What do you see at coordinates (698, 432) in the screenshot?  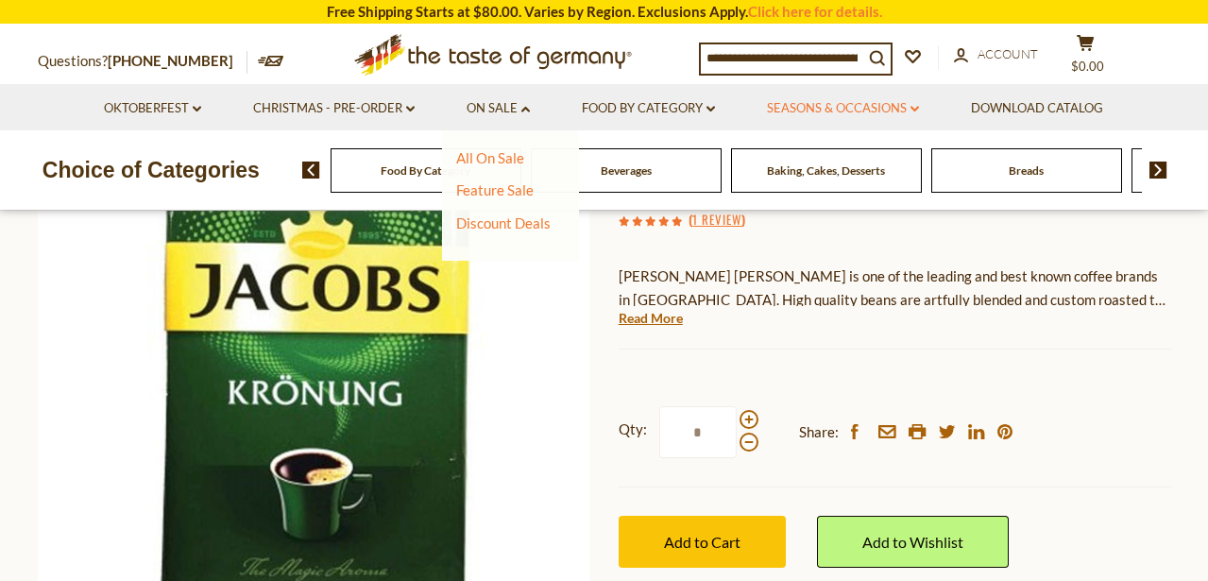 I see `input: Qty:` at bounding box center [698, 432].